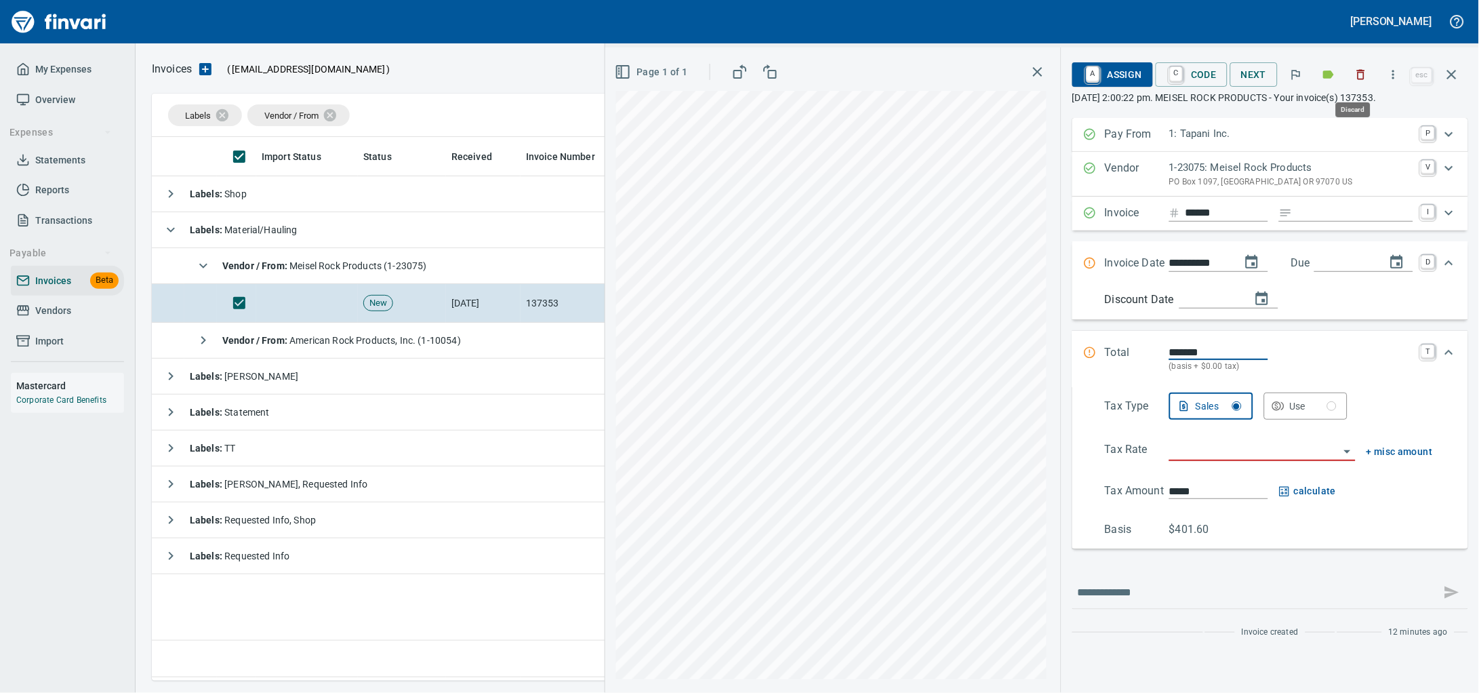 Image resolution: width=1479 pixels, height=693 pixels. I want to click on span: Page 1 of 1, so click(652, 72).